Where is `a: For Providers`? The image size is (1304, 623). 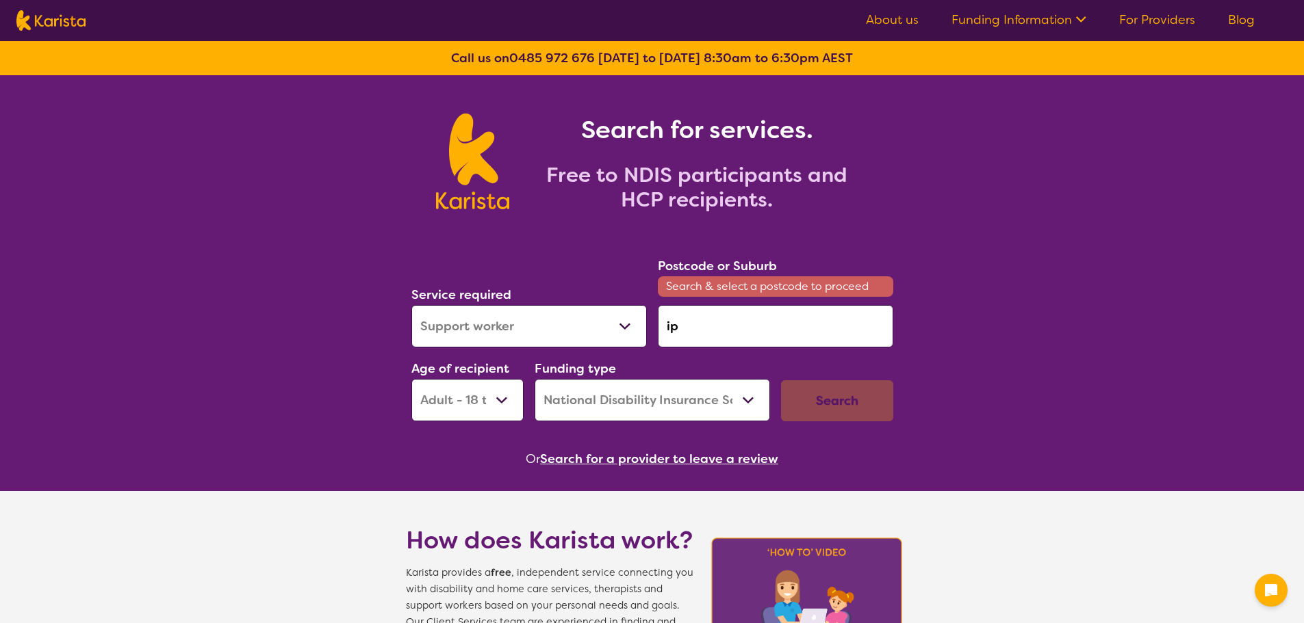
a: For Providers is located at coordinates (1157, 20).